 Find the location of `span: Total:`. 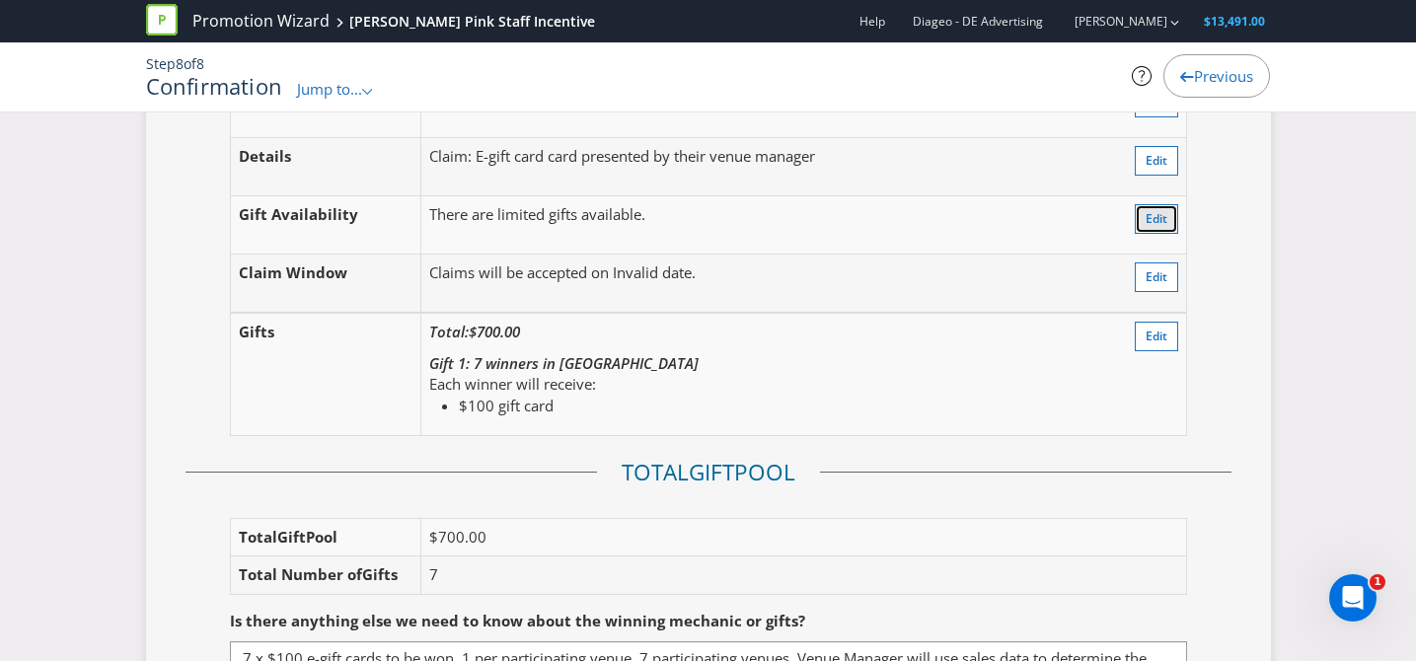

span: Total: is located at coordinates (449, 331).